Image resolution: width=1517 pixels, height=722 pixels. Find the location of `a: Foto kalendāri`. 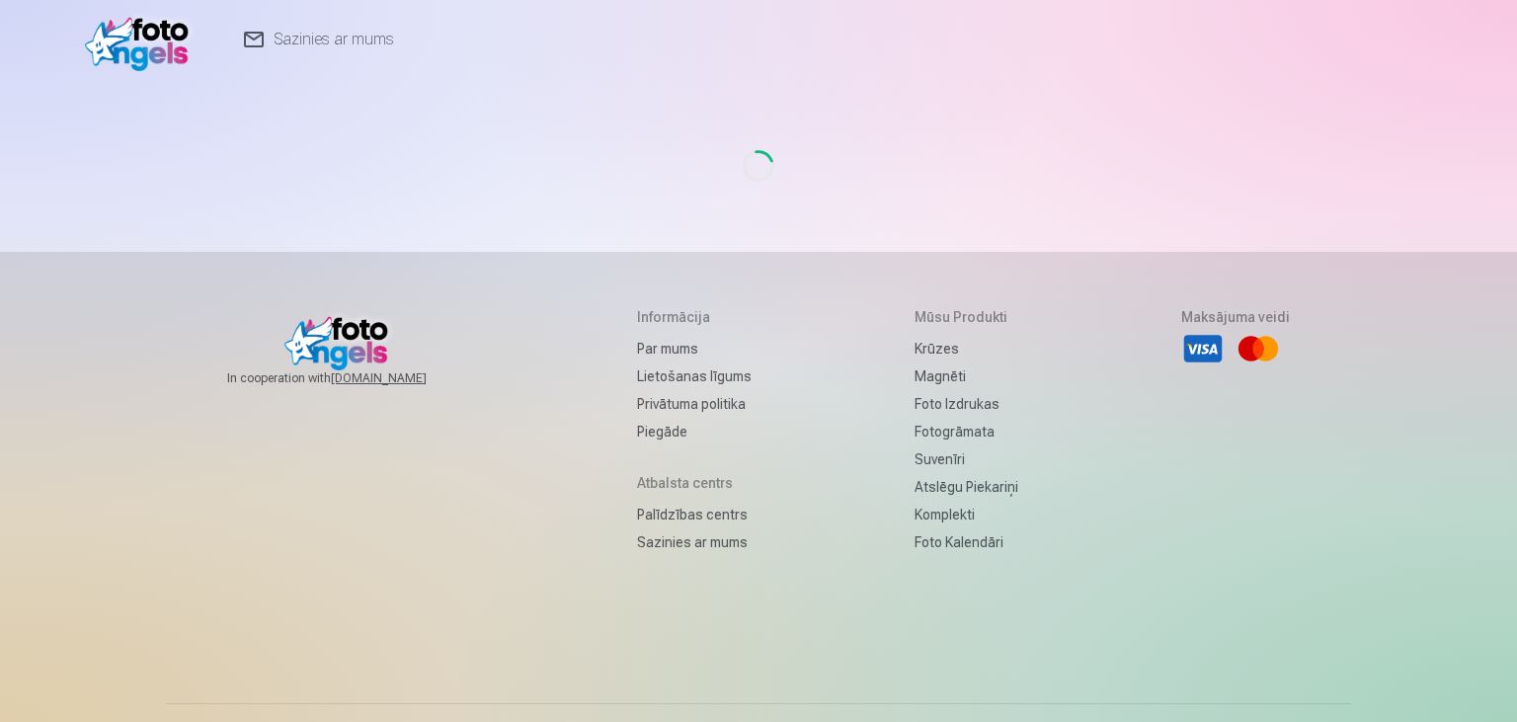

a: Foto kalendāri is located at coordinates (966, 542).